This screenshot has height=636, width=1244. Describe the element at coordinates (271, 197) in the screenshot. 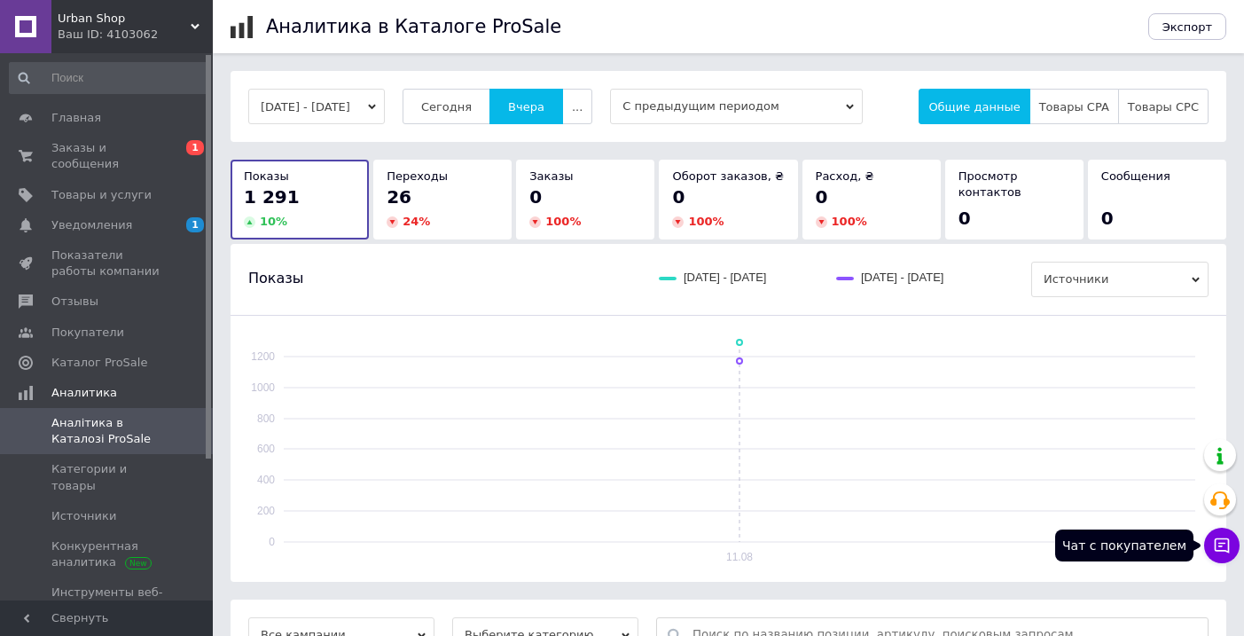

I see `span: 1 291` at that location.